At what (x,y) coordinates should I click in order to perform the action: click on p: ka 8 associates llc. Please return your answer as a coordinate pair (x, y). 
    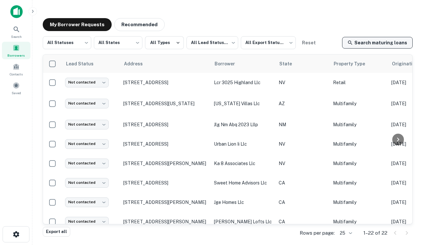
    Looking at the image, I should click on (243, 164).